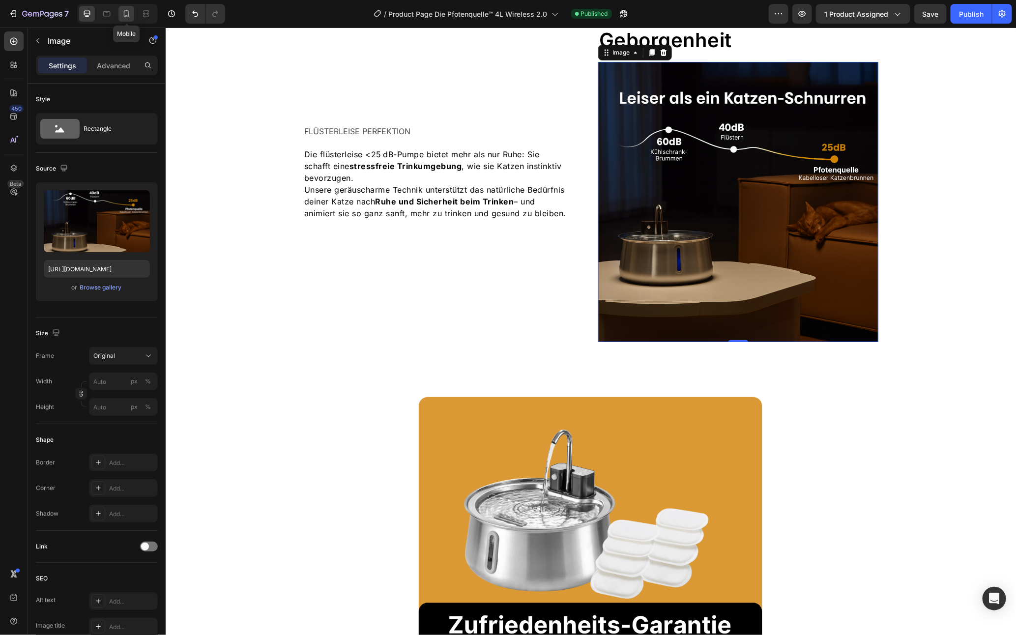 The width and height of the screenshot is (1016, 635). What do you see at coordinates (863, 14) in the screenshot?
I see `button: 1 product assigned` at bounding box center [863, 14].